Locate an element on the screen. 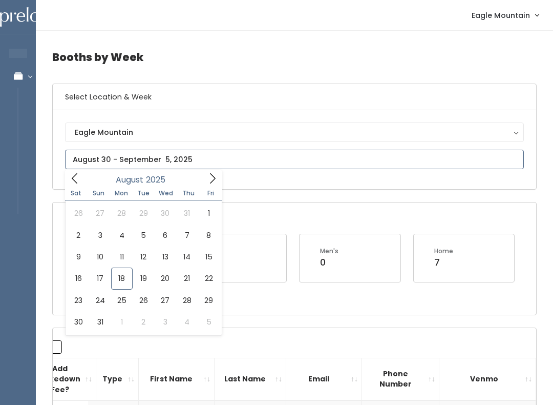  span: August 11, 2025 is located at coordinates (122, 257).